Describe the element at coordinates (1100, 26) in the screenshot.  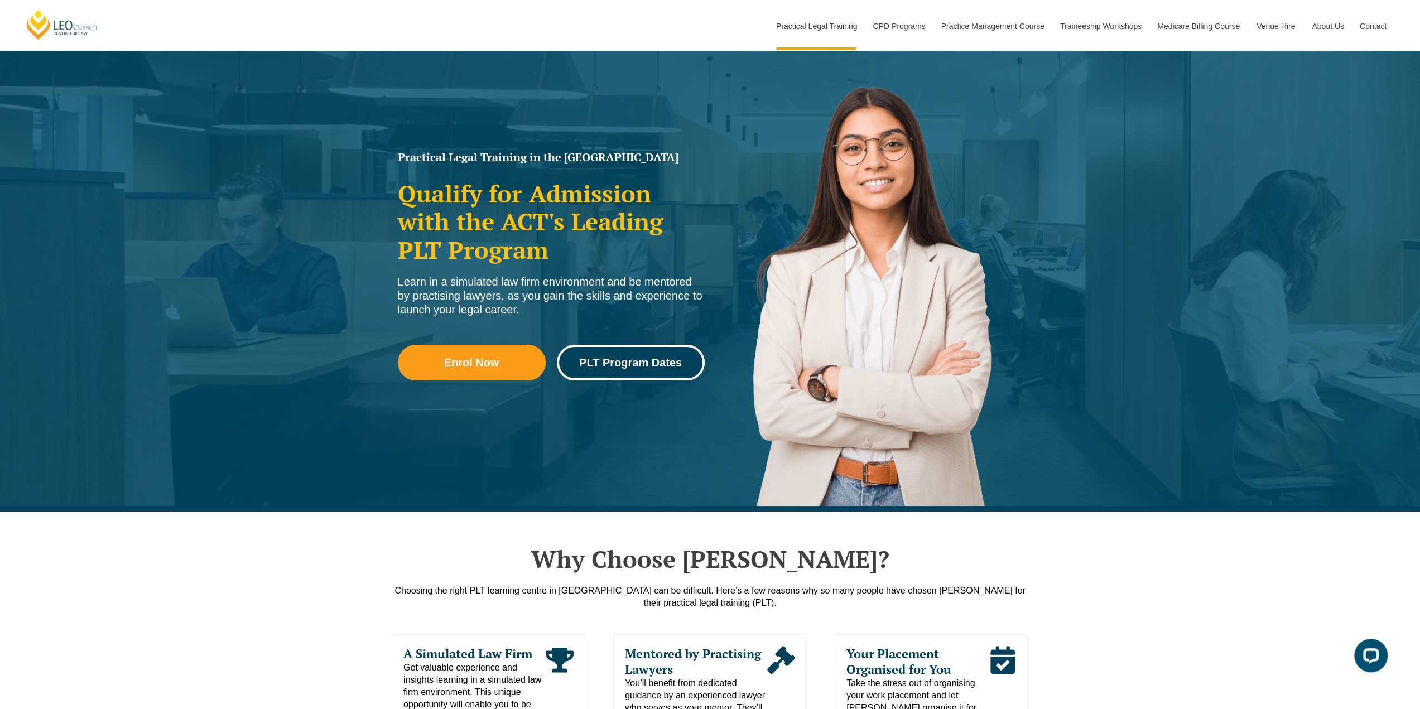
I see `a: Traineeship Workshops` at that location.